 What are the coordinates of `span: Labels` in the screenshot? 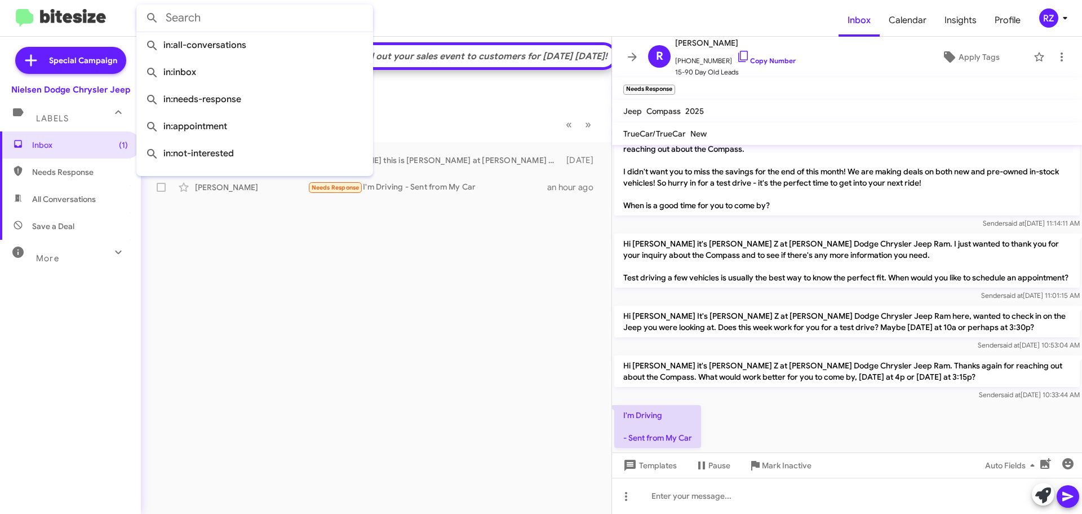 It's located at (52, 118).